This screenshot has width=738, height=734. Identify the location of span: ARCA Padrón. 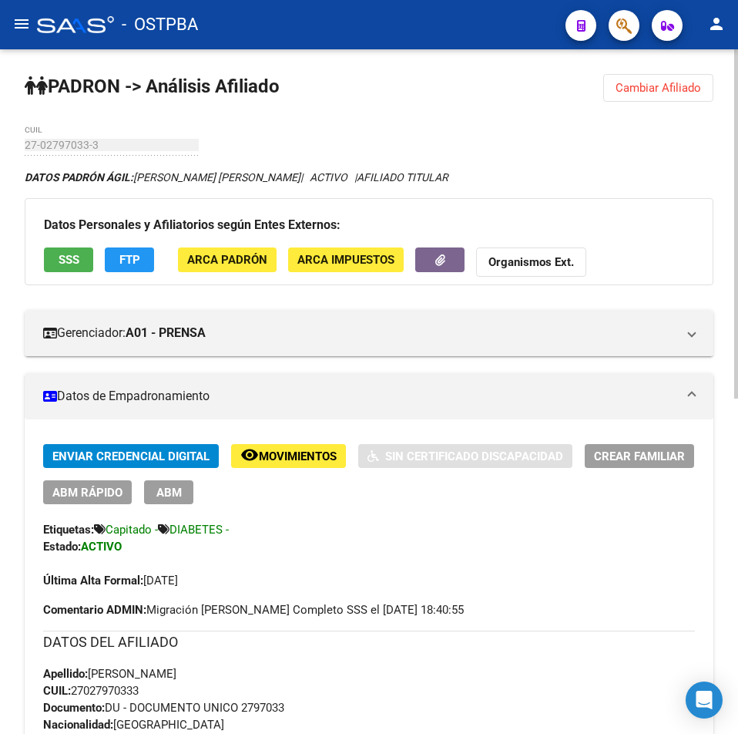
(227, 260).